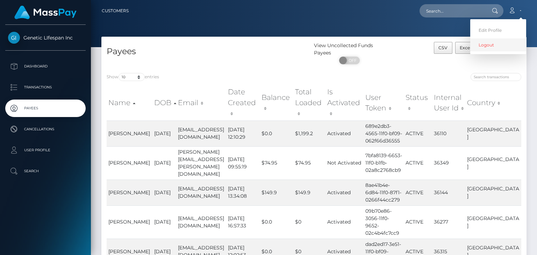 This screenshot has width=537, height=255. Describe the element at coordinates (498, 45) in the screenshot. I see `a: Logout` at that location.